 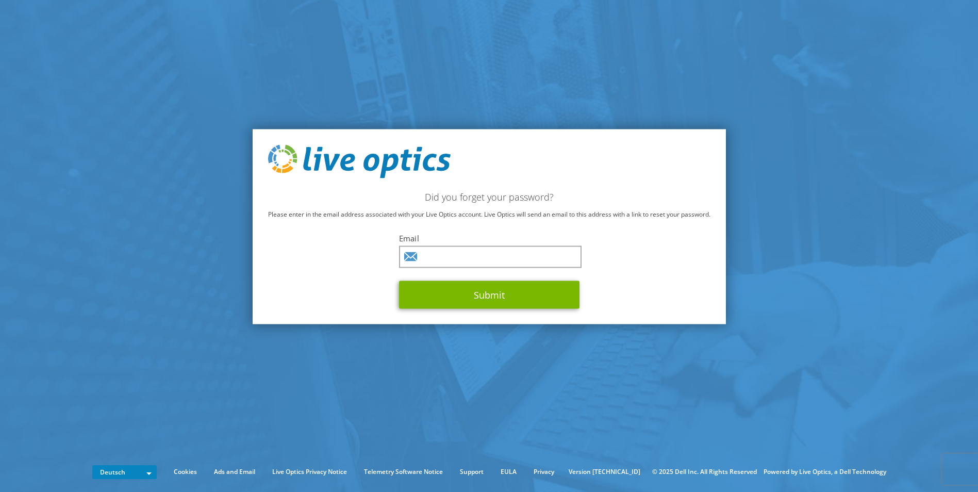 What do you see at coordinates (309, 472) in the screenshot?
I see `a: Live Optics Privacy Notice` at bounding box center [309, 472].